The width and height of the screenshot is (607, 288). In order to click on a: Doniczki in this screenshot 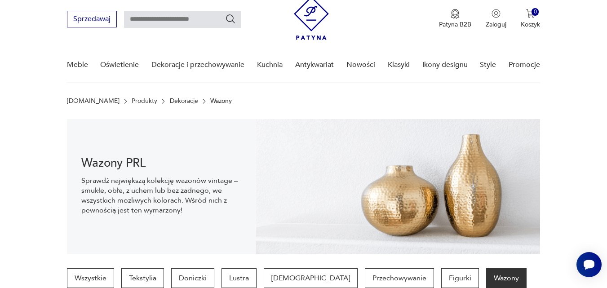, I will do `click(193, 278)`.